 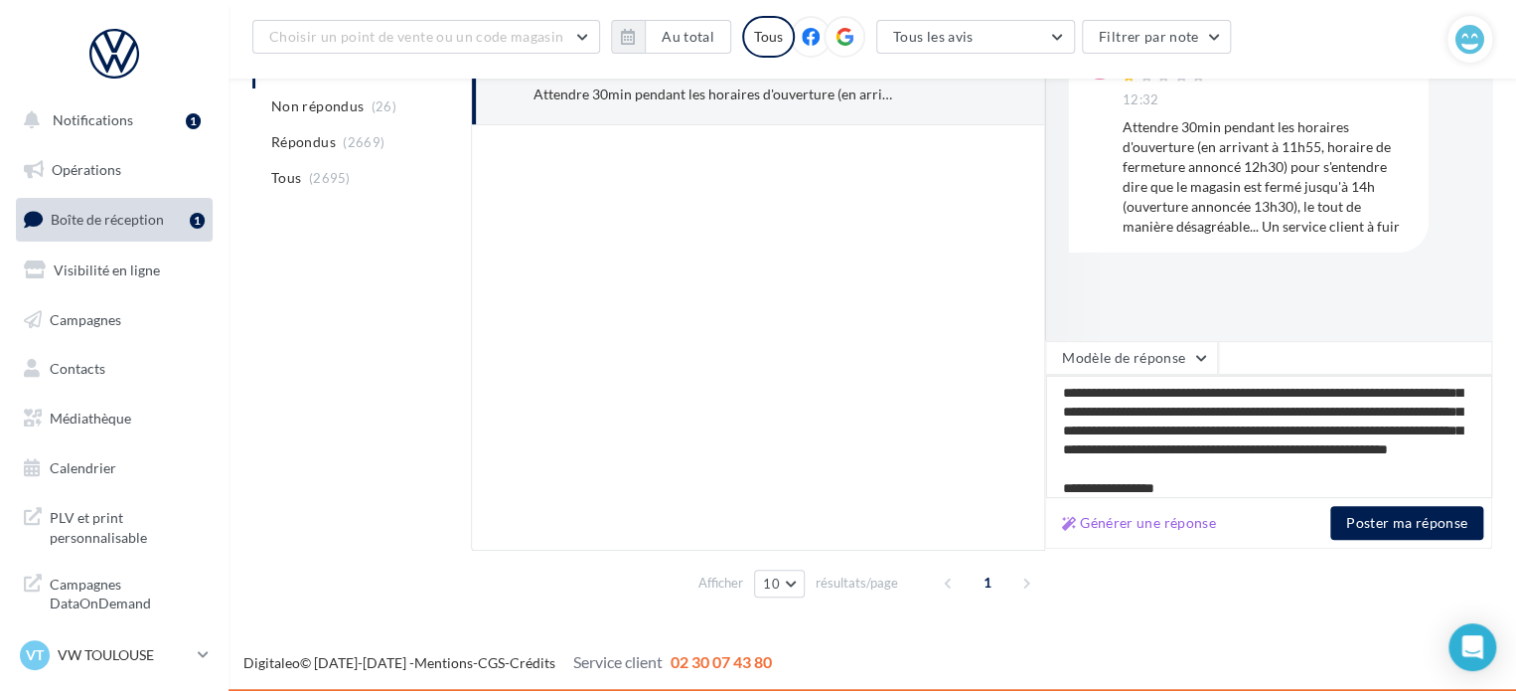 What do you see at coordinates (114, 320) in the screenshot?
I see `a: Campagnes` at bounding box center [114, 320].